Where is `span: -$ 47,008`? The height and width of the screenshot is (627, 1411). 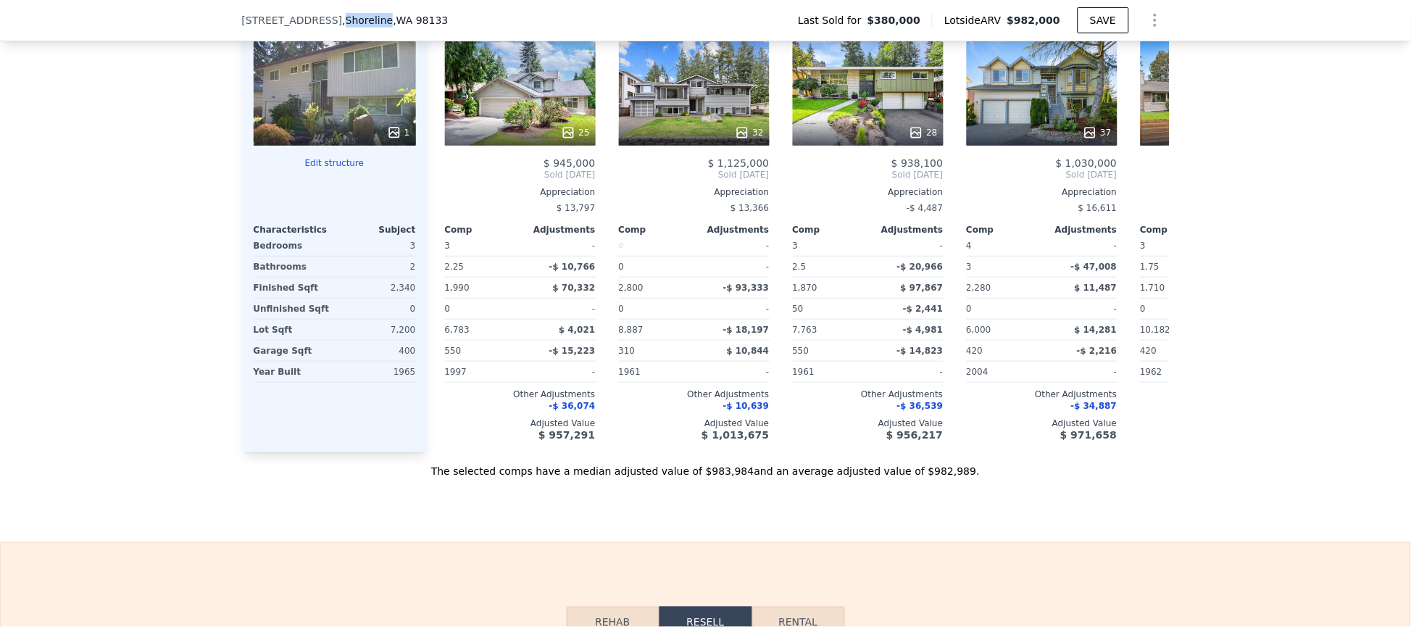 span: -$ 47,008 is located at coordinates (1095, 267).